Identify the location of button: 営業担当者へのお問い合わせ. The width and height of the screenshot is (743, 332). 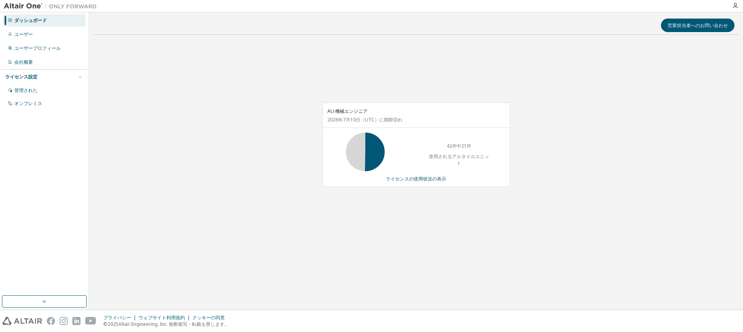
(698, 25).